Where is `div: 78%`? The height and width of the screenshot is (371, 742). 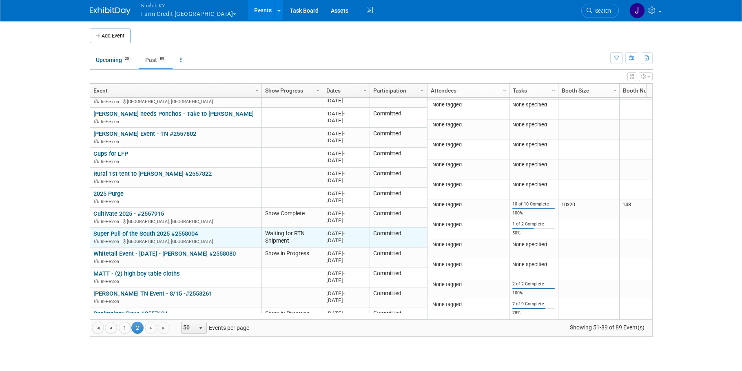 div: 78% is located at coordinates (533, 313).